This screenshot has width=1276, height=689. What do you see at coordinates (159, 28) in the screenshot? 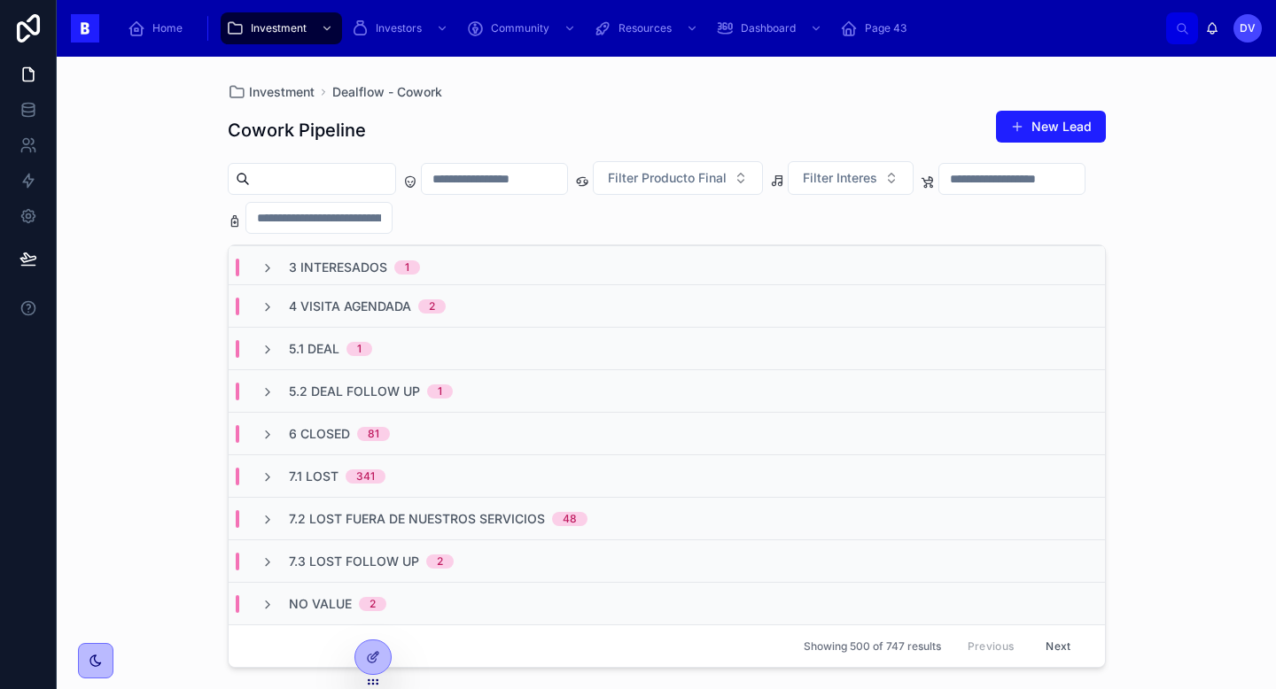
I see `a: Home` at bounding box center [159, 28].